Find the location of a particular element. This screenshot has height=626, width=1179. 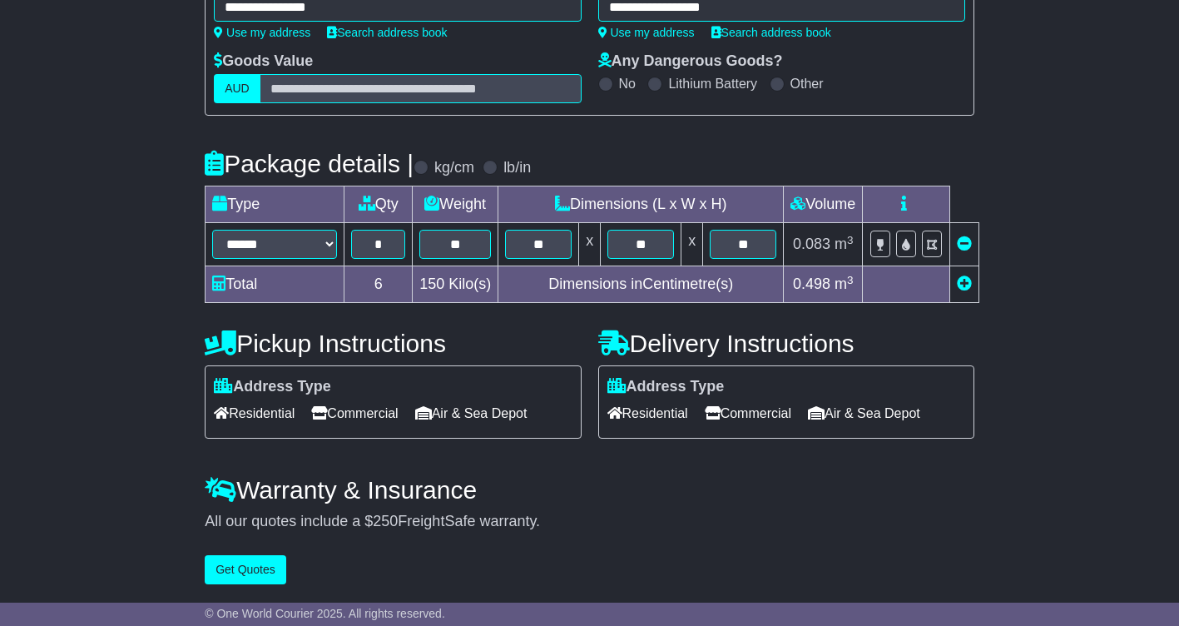

label: No is located at coordinates (627, 83).